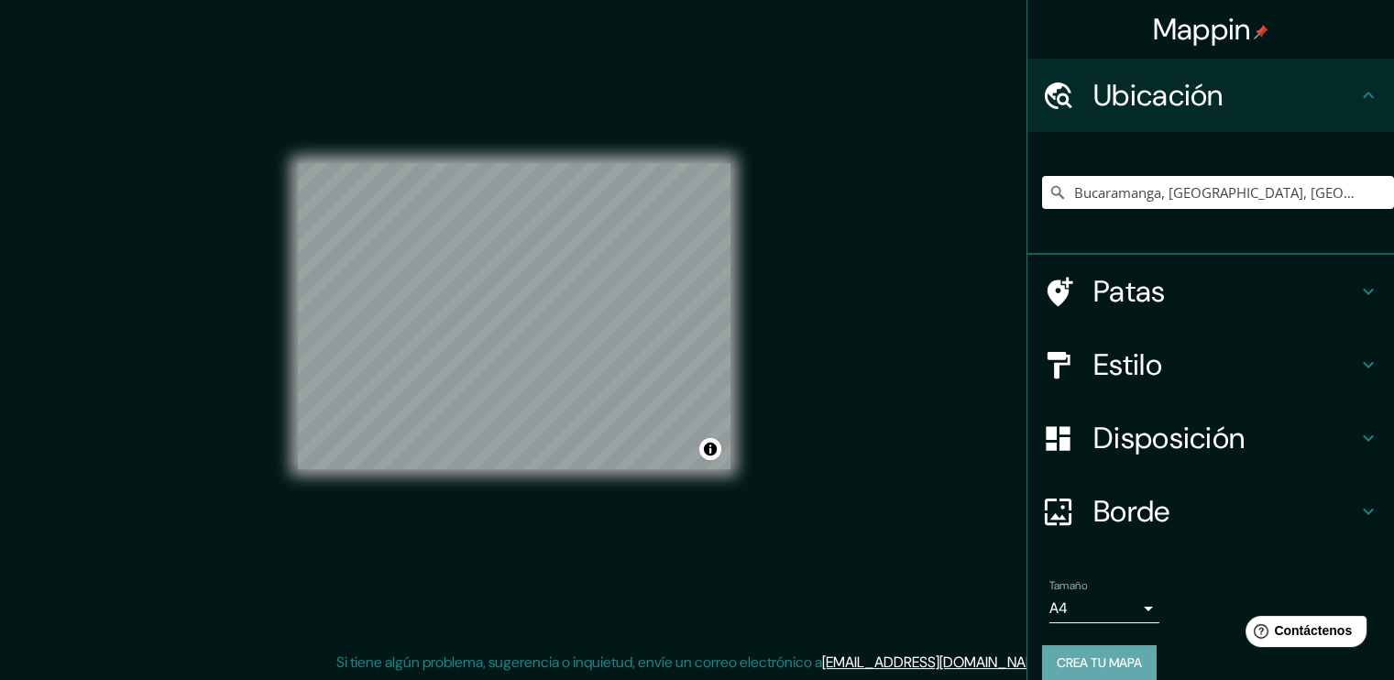 Image resolution: width=1394 pixels, height=680 pixels. What do you see at coordinates (1128, 365) in the screenshot?
I see `font: Estilo` at bounding box center [1128, 365].